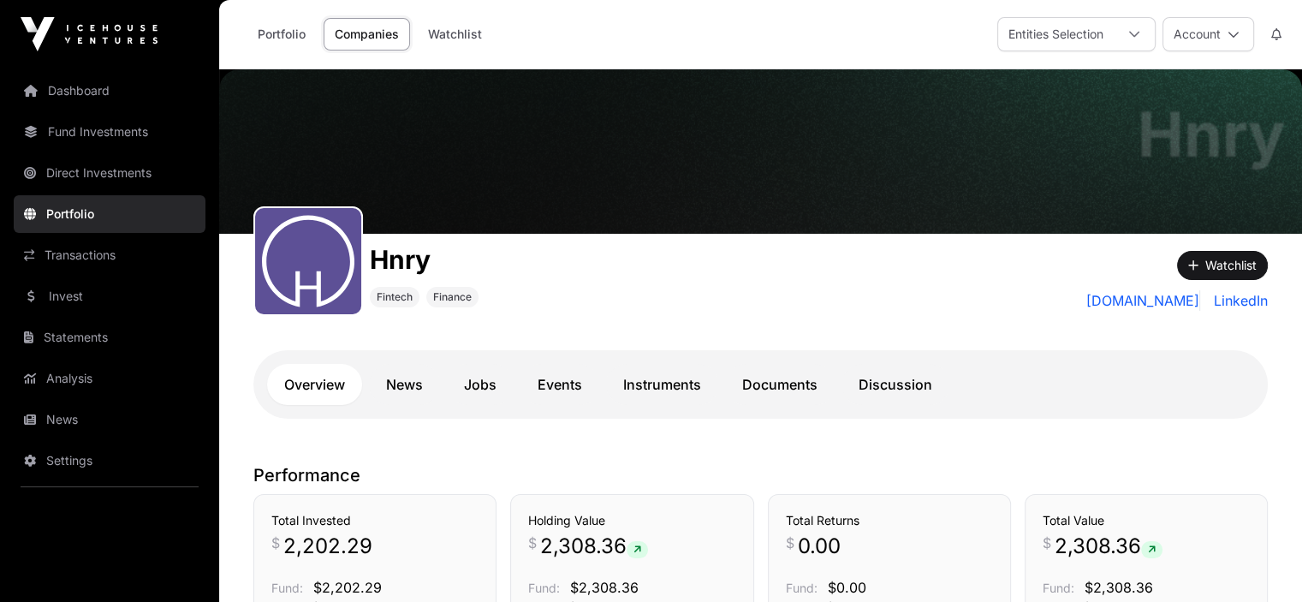 The image size is (1302, 602). Describe the element at coordinates (348, 587) in the screenshot. I see `span: $2,202.29` at that location.